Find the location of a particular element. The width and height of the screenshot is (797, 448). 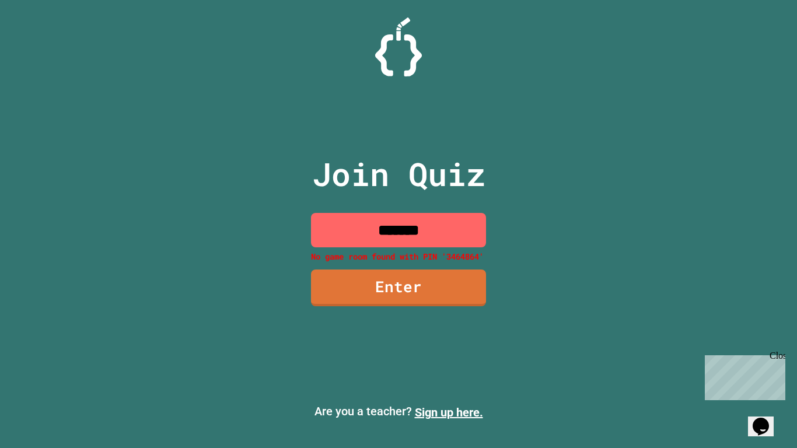

p: Are you a teacher? is located at coordinates (399, 412).